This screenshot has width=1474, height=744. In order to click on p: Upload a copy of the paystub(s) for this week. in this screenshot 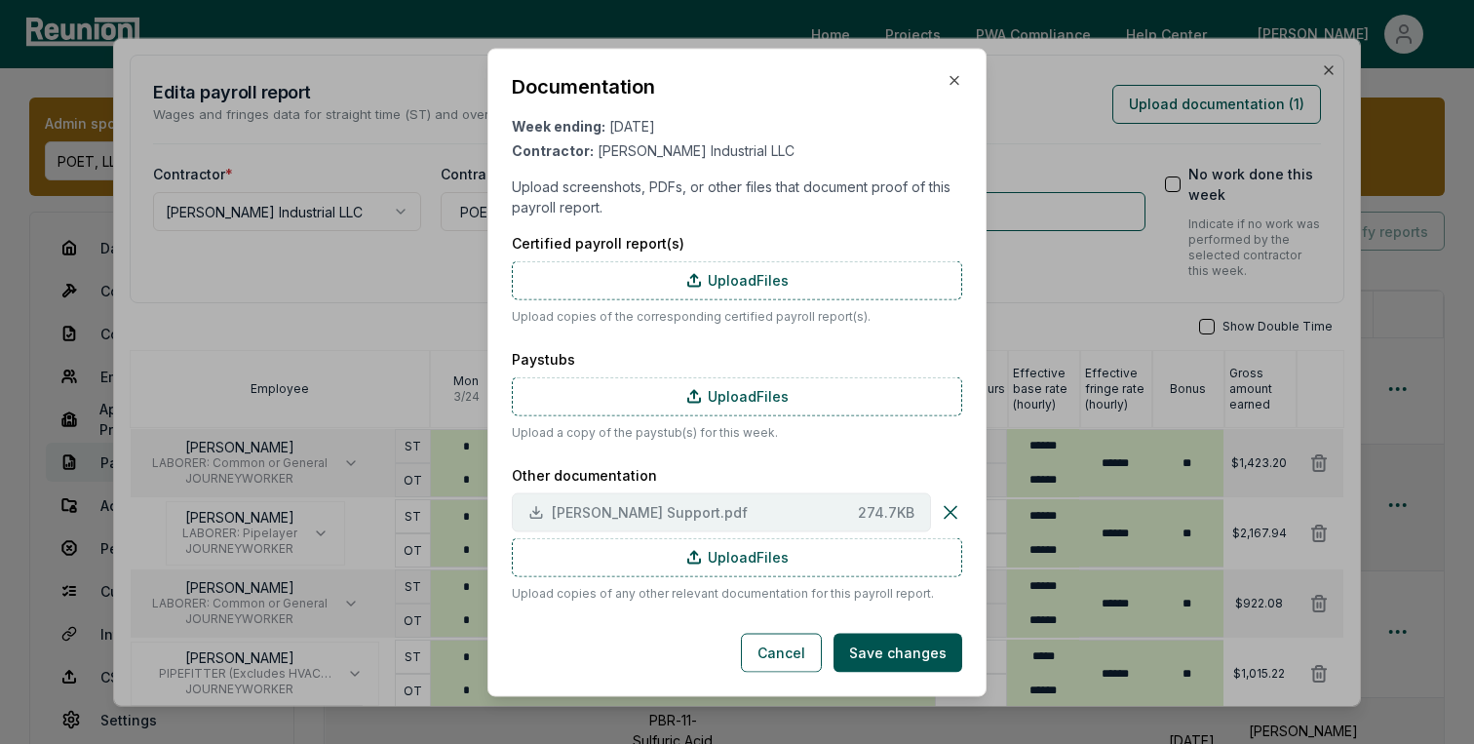, I will do `click(737, 432)`.